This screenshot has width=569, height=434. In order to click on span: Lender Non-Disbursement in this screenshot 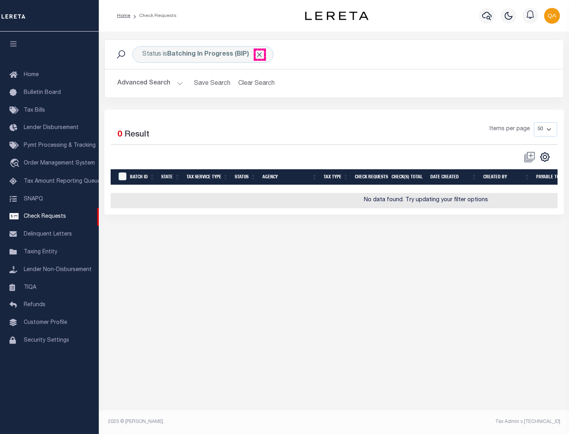, I will do `click(58, 270)`.